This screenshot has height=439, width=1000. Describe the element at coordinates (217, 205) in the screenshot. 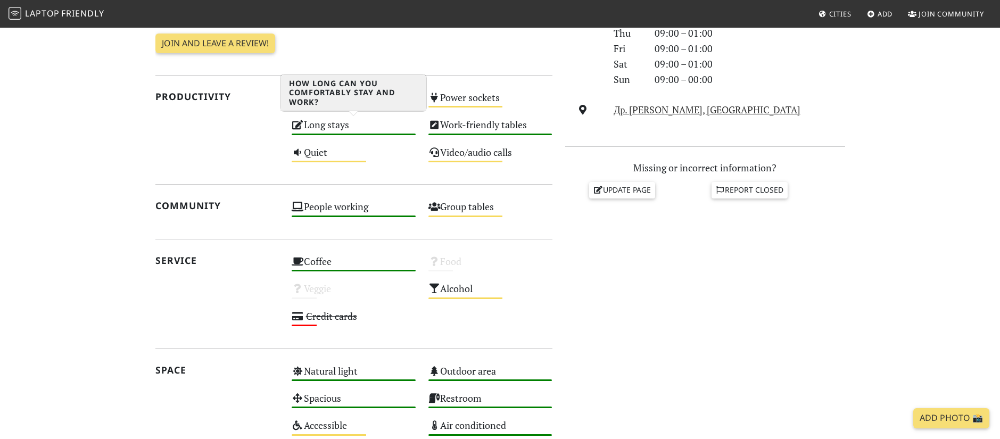

I see `h2: Community` at that location.